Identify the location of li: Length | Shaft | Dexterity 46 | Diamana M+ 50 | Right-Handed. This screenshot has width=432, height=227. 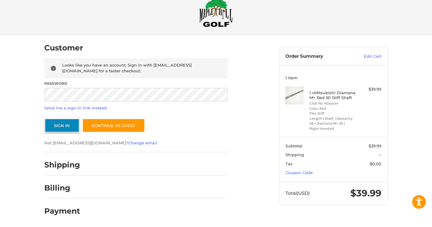
(333, 124).